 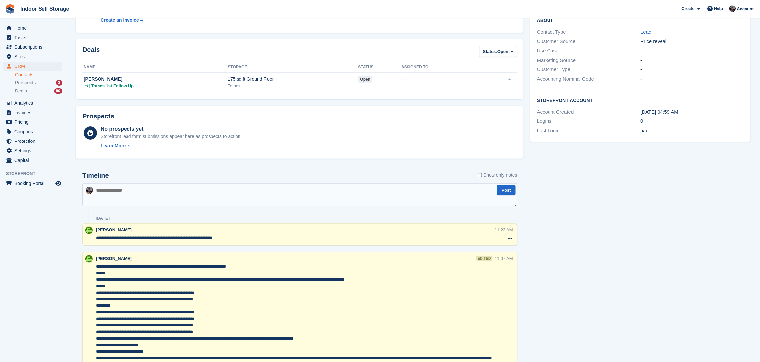 I want to click on button: Post, so click(x=506, y=190).